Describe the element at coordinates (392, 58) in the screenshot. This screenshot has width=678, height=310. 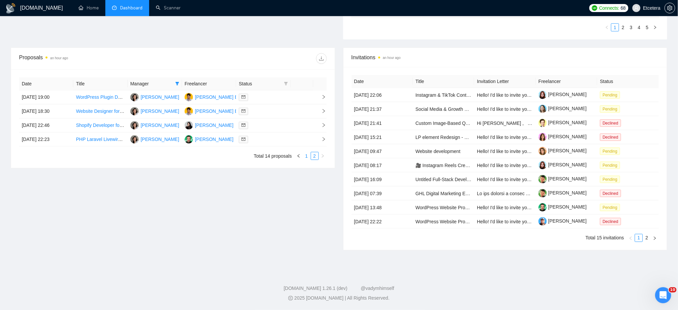
I see `time: an hour ago` at that location.